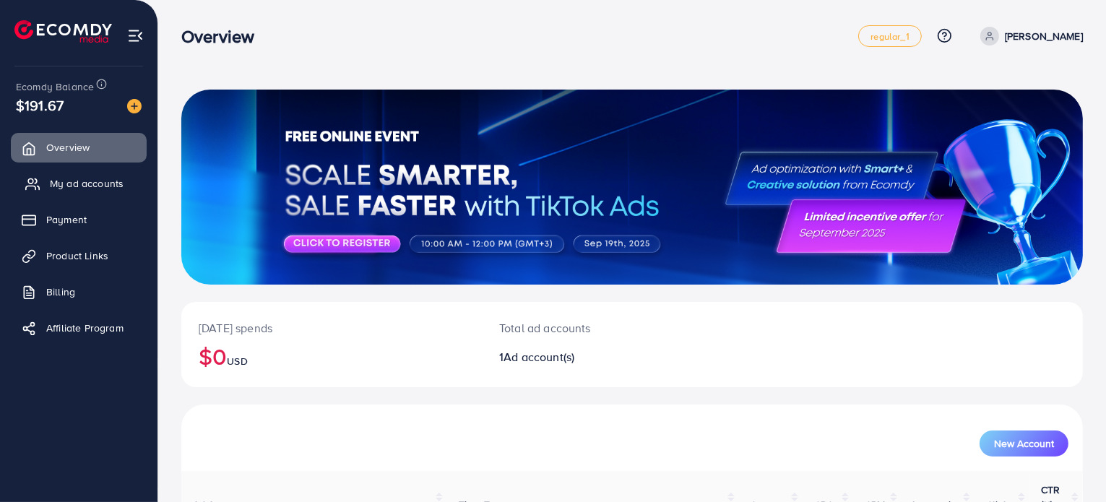  I want to click on a: logo, so click(63, 31).